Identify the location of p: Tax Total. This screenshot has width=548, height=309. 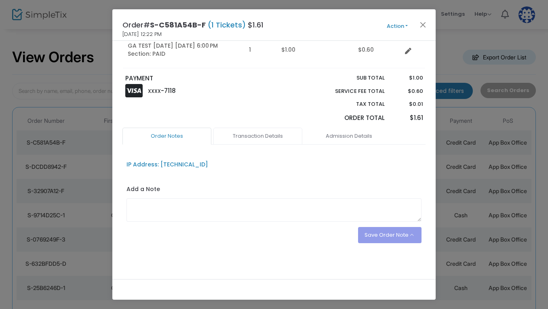
(350, 104).